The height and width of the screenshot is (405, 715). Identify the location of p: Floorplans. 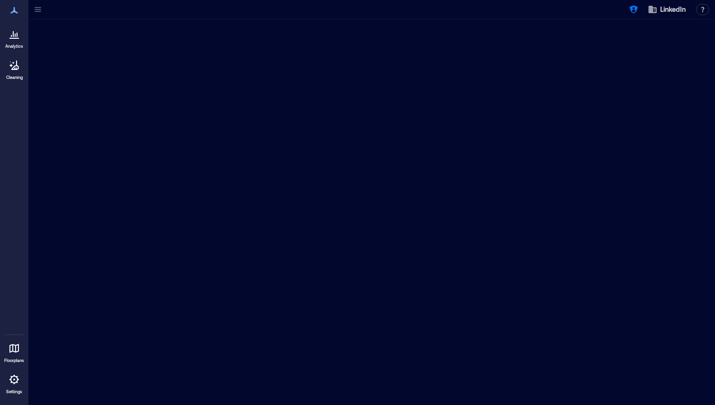
(14, 361).